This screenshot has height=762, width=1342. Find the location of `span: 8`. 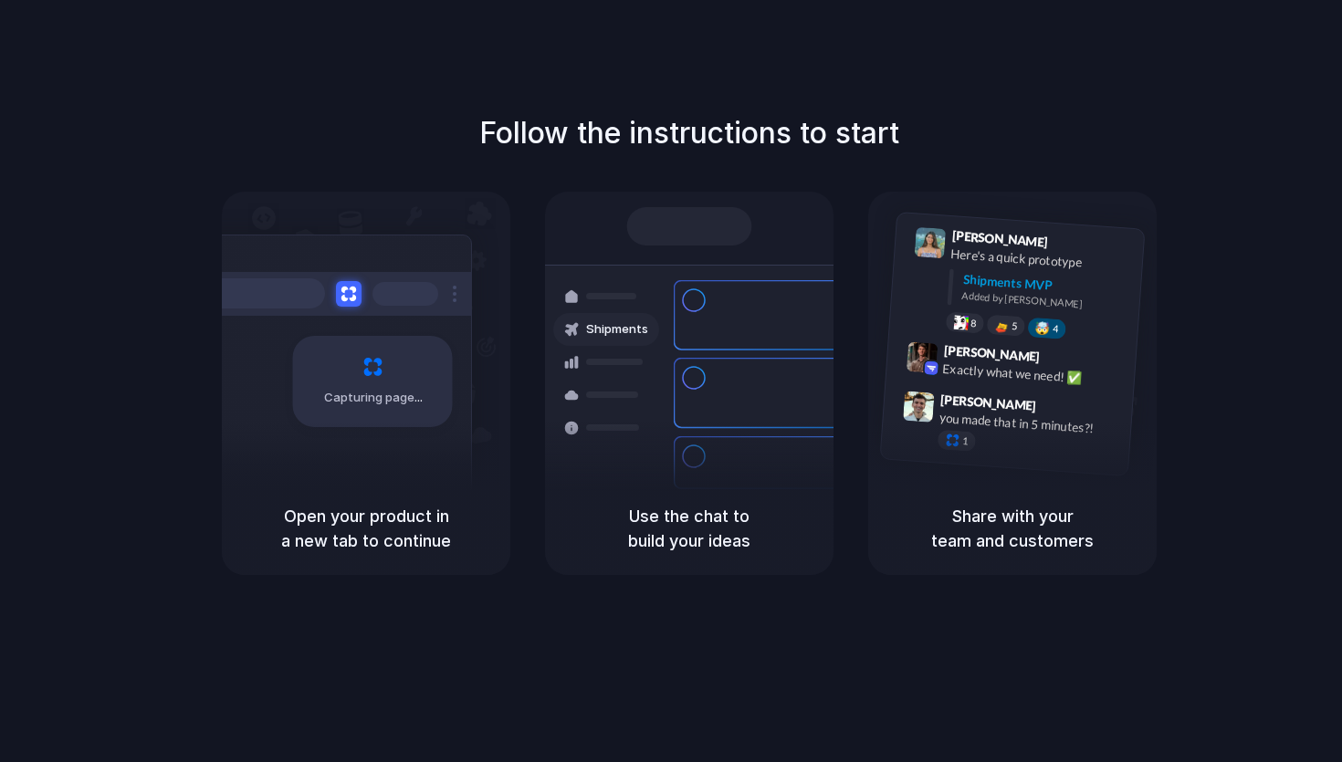

span: 8 is located at coordinates (973, 322).